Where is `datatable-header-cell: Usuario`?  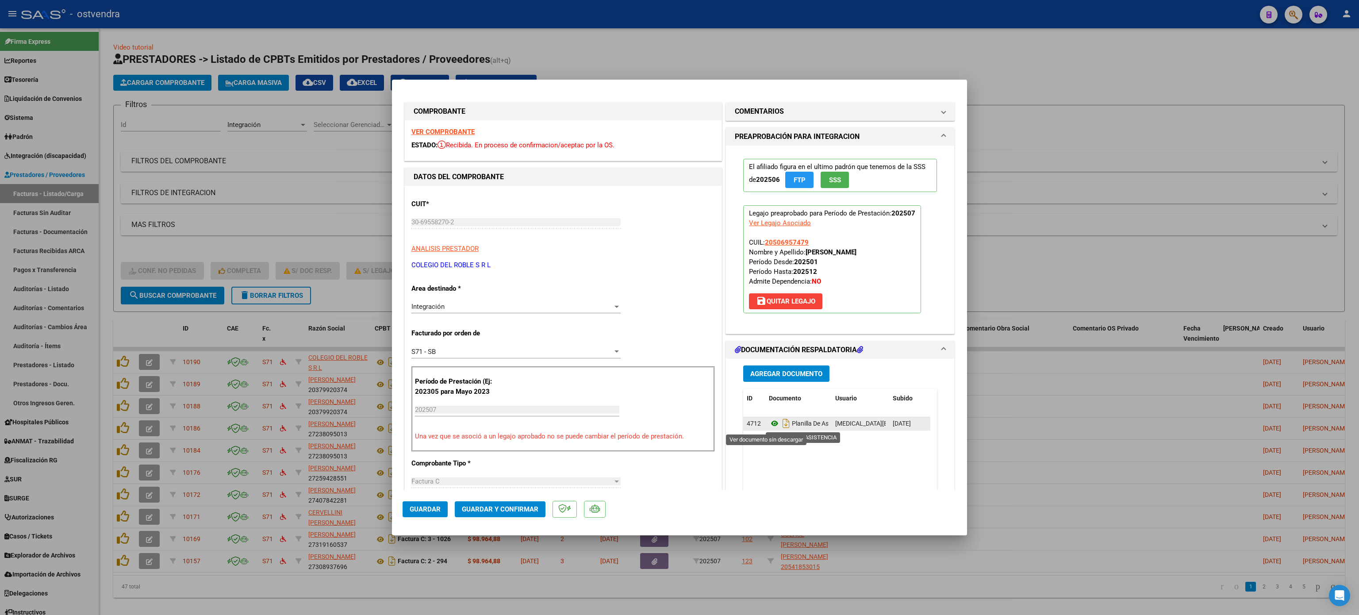
datatable-header-cell: Usuario is located at coordinates (860, 398).